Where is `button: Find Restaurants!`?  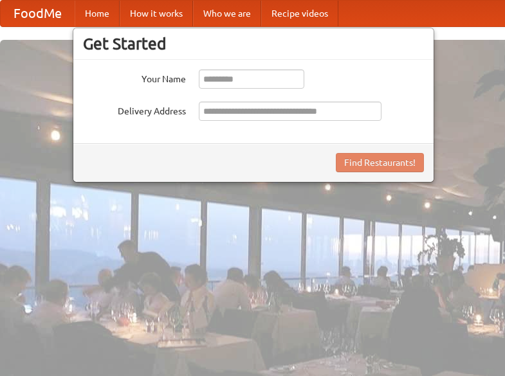 button: Find Restaurants! is located at coordinates (379, 163).